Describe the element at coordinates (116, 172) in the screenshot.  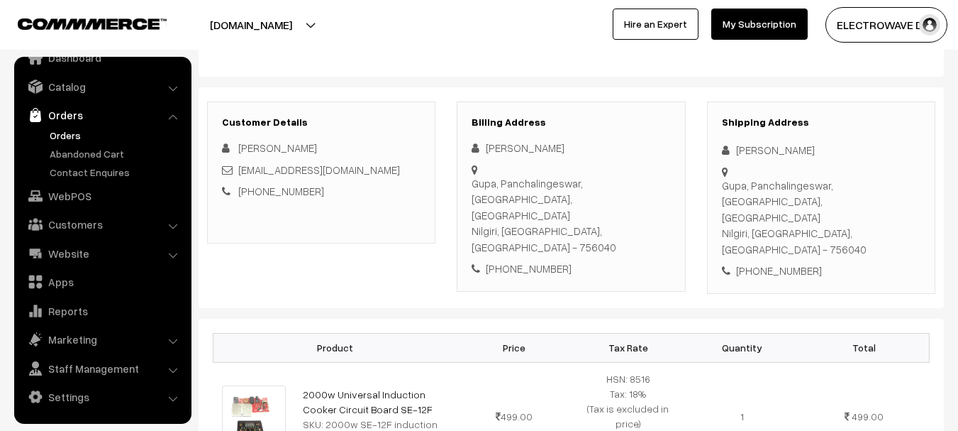
I see `a: Contact Enquires` at that location.